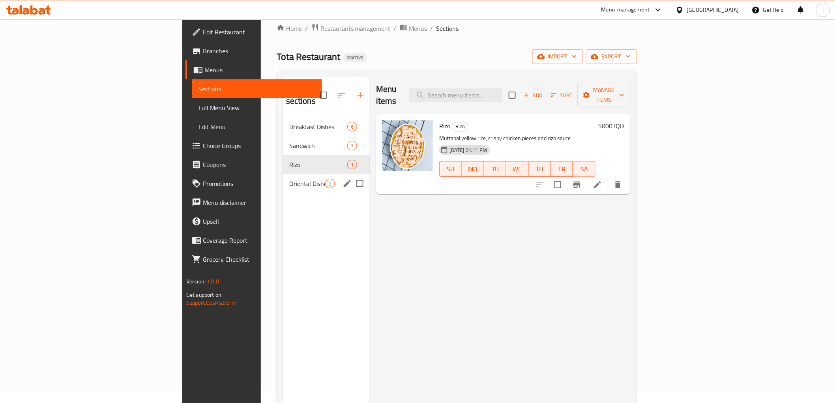 The image size is (835, 403). I want to click on nav: Menu sections, so click(326, 155).